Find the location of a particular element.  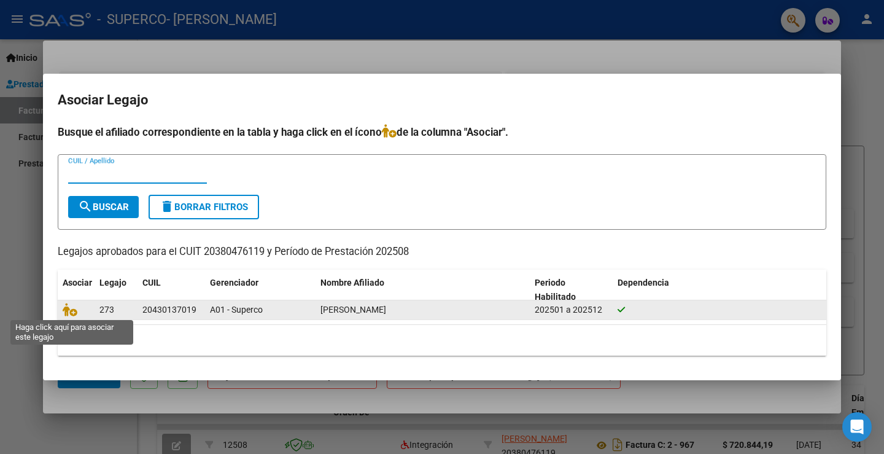

datatable-header-cell: Gerenciador is located at coordinates (260, 290).